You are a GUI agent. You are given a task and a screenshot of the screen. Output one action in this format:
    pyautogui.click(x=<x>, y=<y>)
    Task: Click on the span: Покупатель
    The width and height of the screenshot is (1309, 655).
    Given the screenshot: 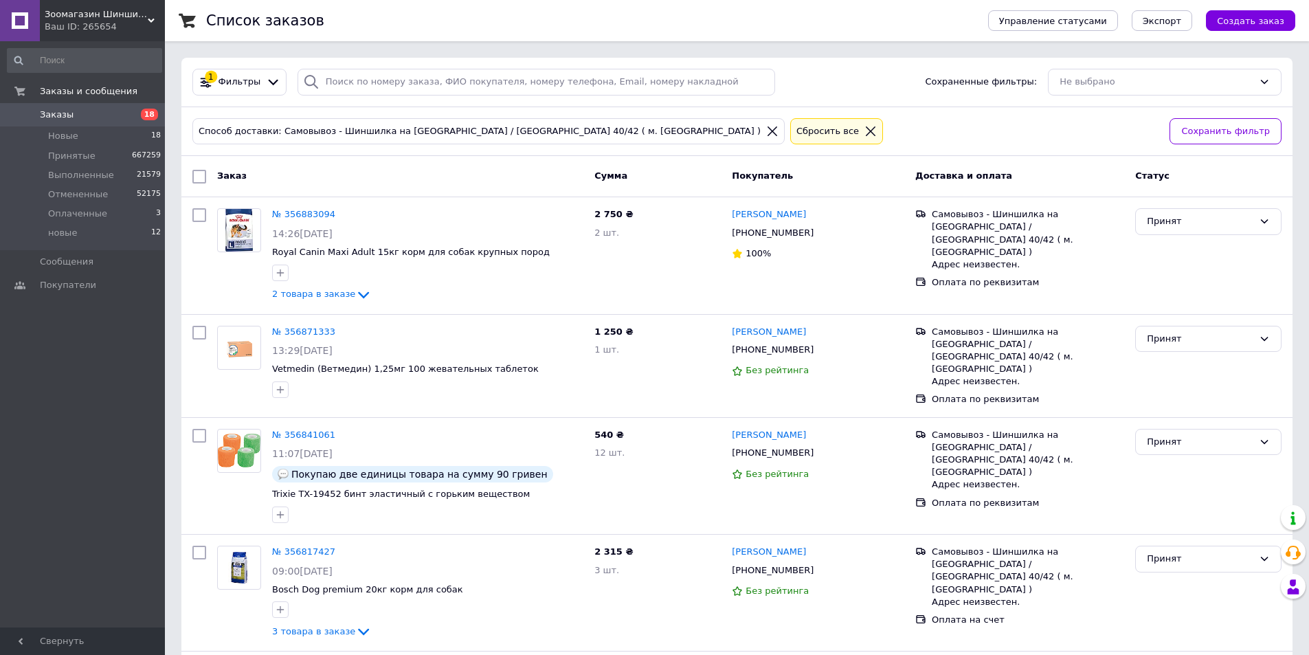 What is the action you would take?
    pyautogui.click(x=762, y=175)
    